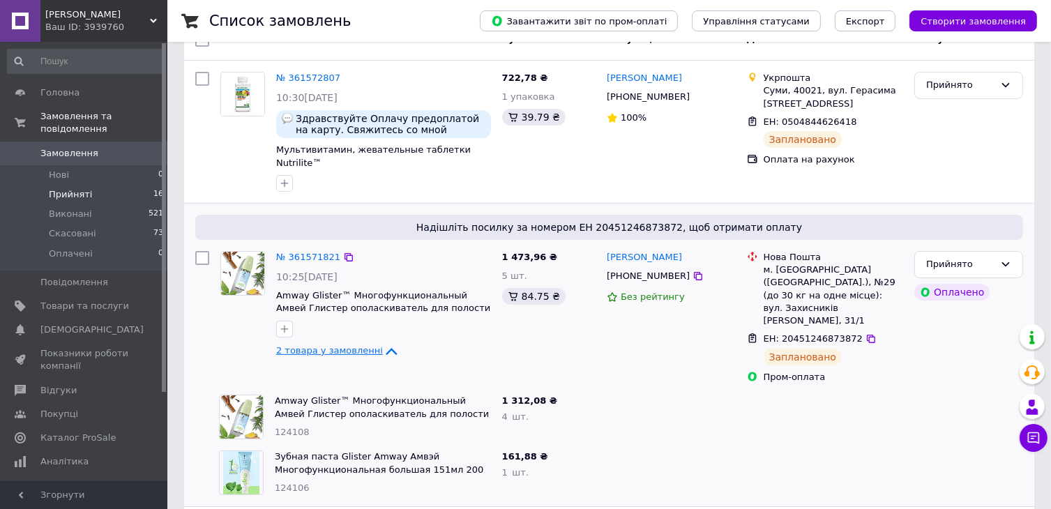 This screenshot has width=1051, height=509. I want to click on button: Експорт, so click(865, 21).